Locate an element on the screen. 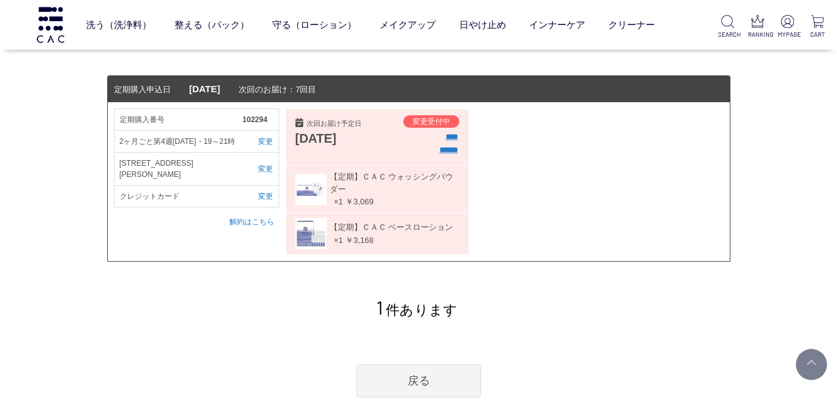 Image resolution: width=837 pixels, height=400 pixels. a: クリーナー is located at coordinates (631, 24).